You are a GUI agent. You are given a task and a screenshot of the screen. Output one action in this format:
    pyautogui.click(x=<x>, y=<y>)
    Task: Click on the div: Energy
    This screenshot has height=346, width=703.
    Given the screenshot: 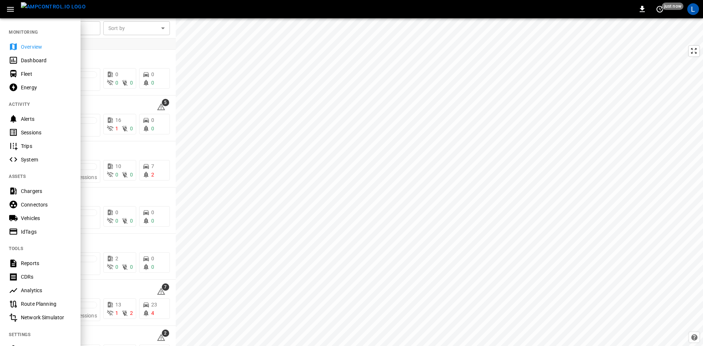 What is the action you would take?
    pyautogui.click(x=46, y=87)
    